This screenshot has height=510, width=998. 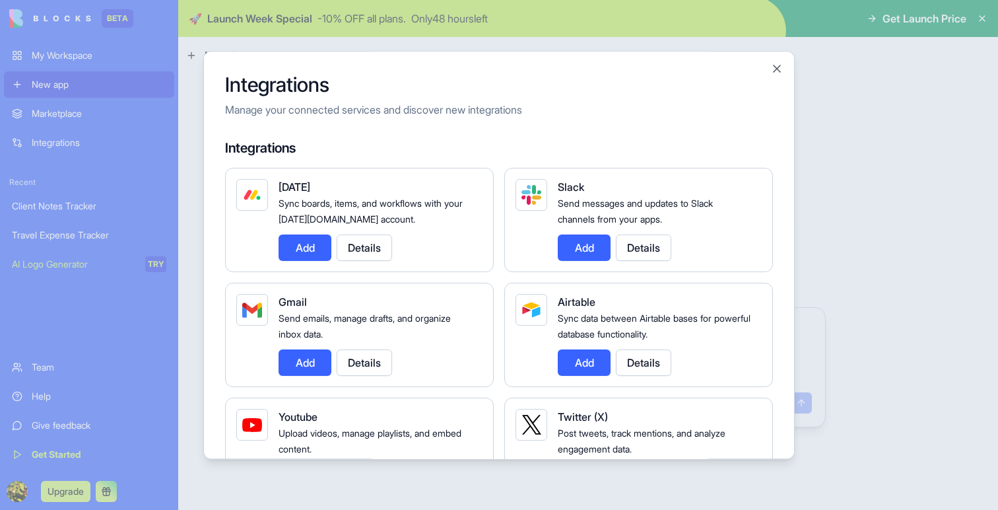 I want to click on span: Youtube, so click(x=298, y=417).